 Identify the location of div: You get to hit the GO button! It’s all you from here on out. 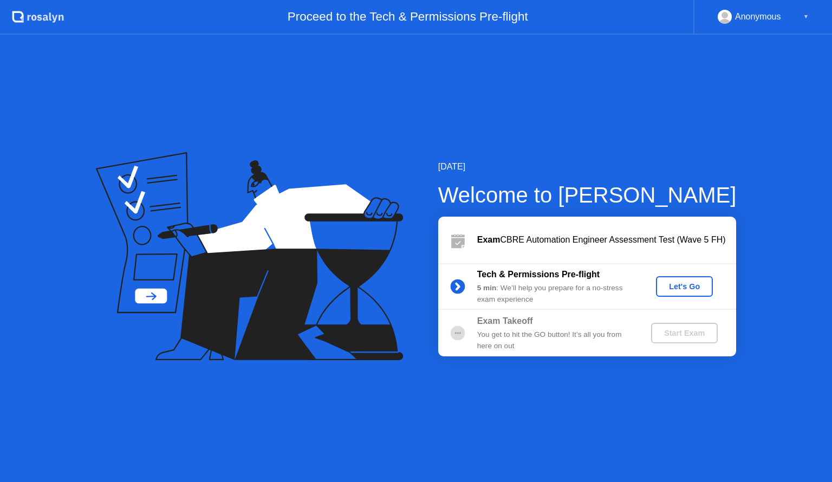
(556, 340).